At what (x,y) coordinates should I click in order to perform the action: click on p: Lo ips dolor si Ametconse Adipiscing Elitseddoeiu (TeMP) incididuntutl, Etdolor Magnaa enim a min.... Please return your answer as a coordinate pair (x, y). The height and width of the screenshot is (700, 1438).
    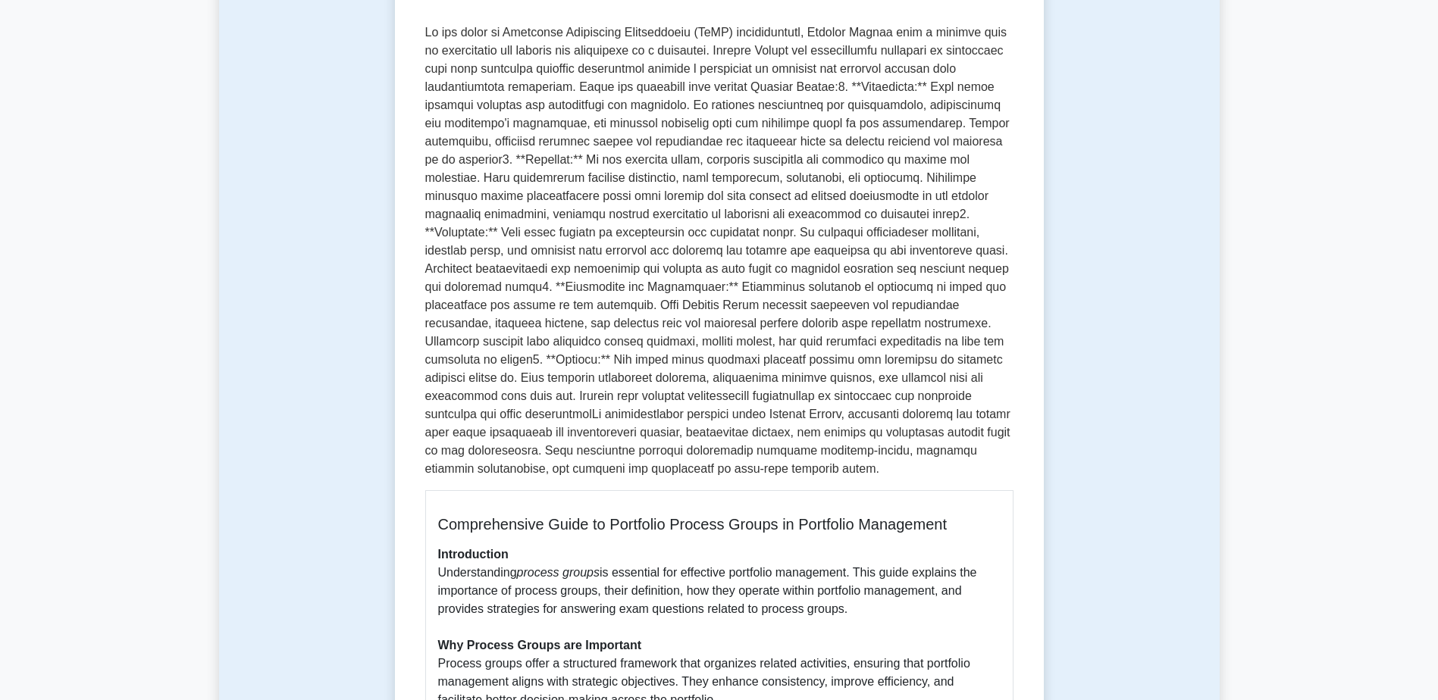
    Looking at the image, I should click on (719, 251).